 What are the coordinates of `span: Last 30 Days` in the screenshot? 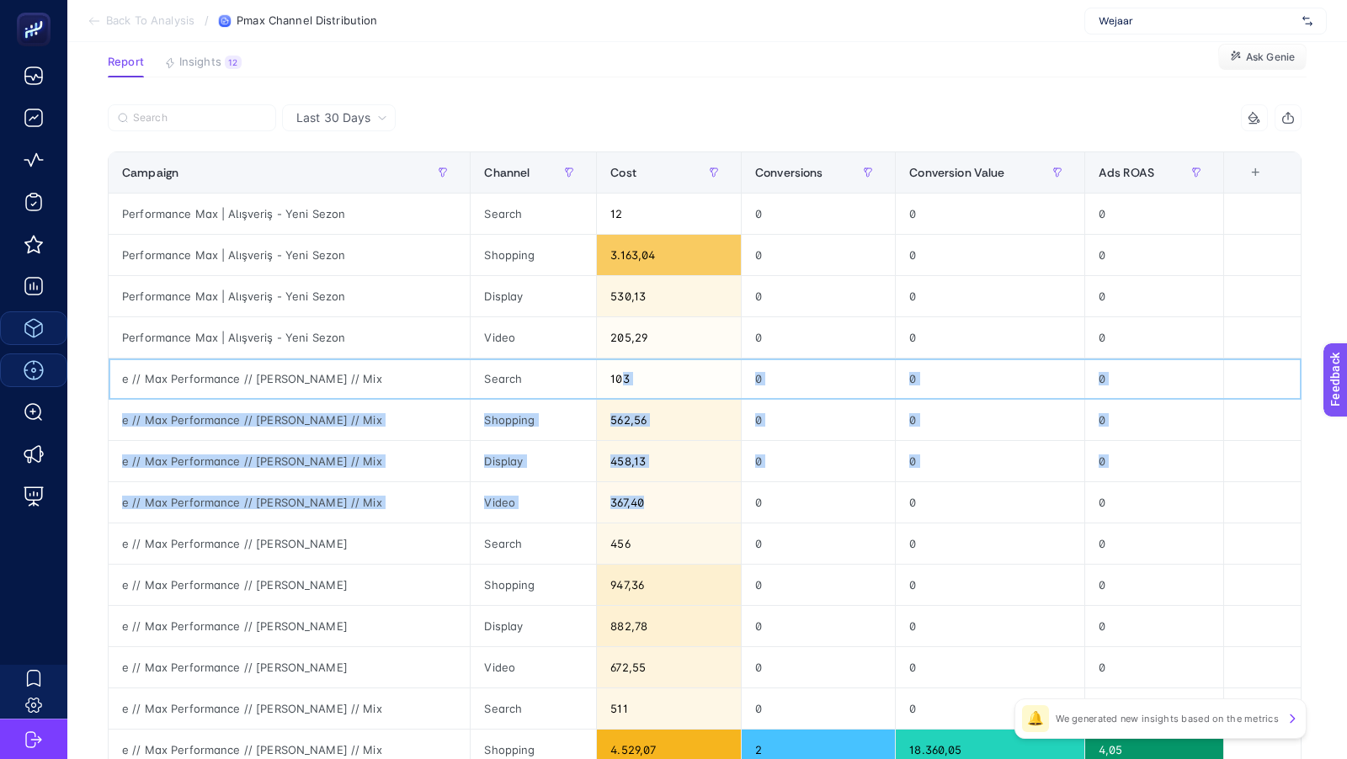 It's located at (333, 118).